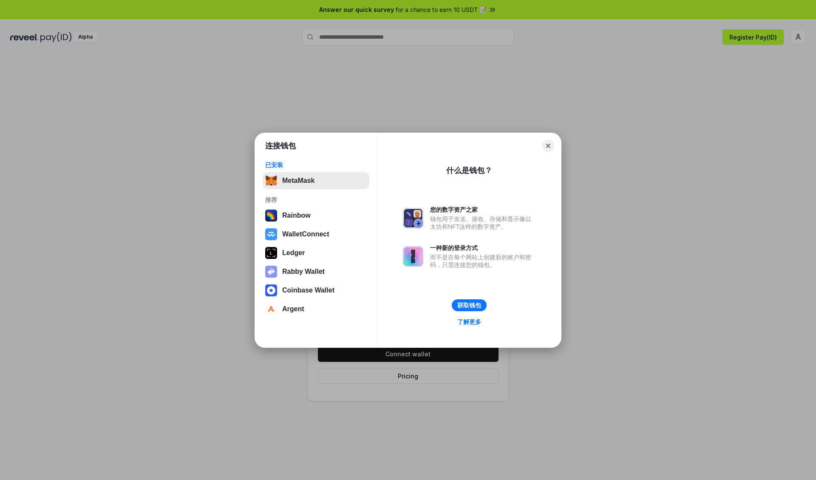  Describe the element at coordinates (469, 322) in the screenshot. I see `div: 了解更多` at that location.